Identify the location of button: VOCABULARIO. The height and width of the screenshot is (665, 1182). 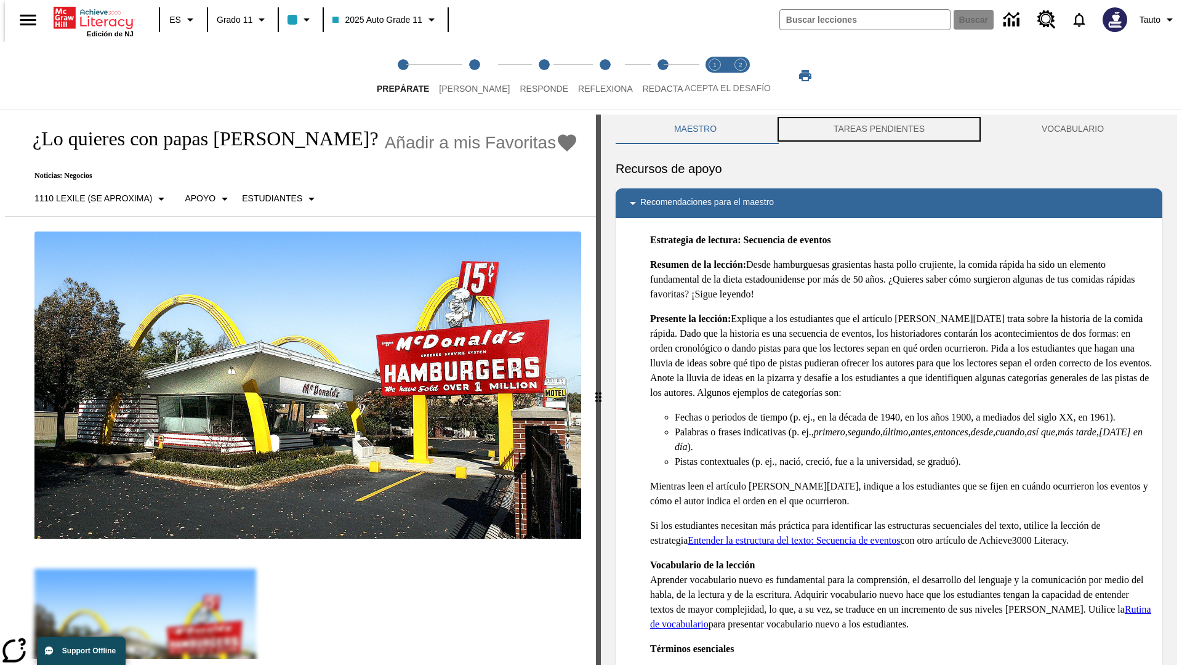
(1072, 129).